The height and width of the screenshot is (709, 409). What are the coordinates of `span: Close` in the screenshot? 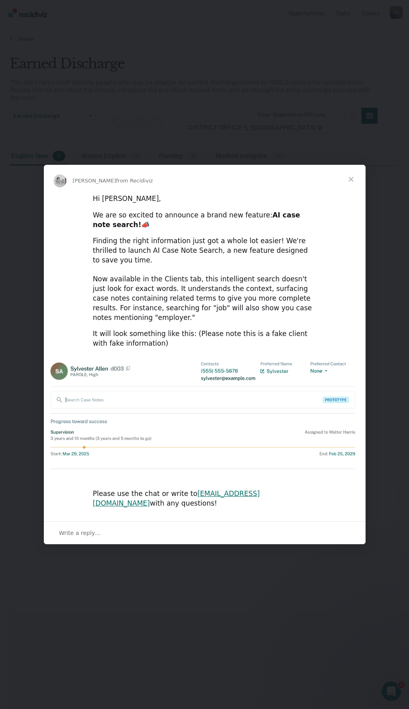 It's located at (351, 179).